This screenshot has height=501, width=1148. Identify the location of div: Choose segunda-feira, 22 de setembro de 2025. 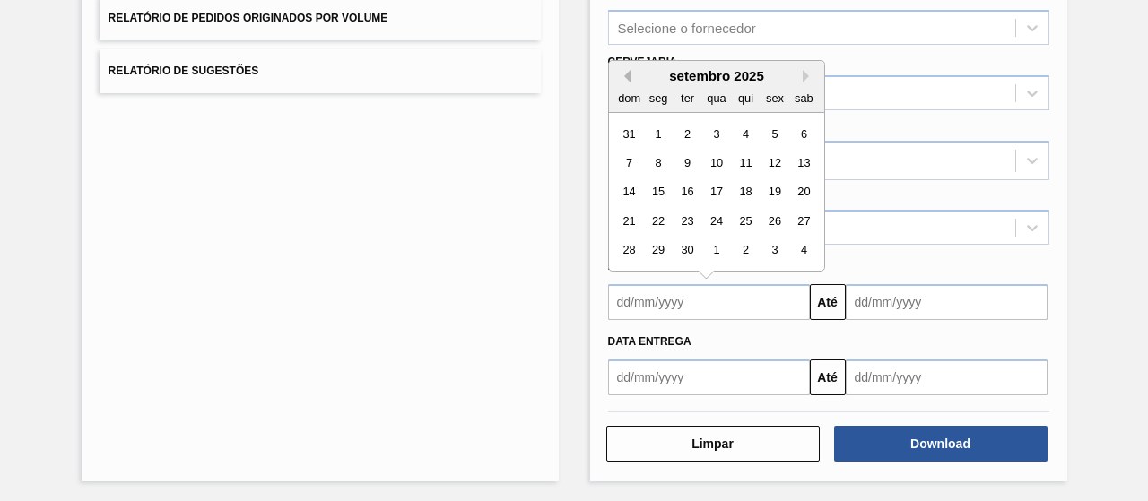
(657, 221).